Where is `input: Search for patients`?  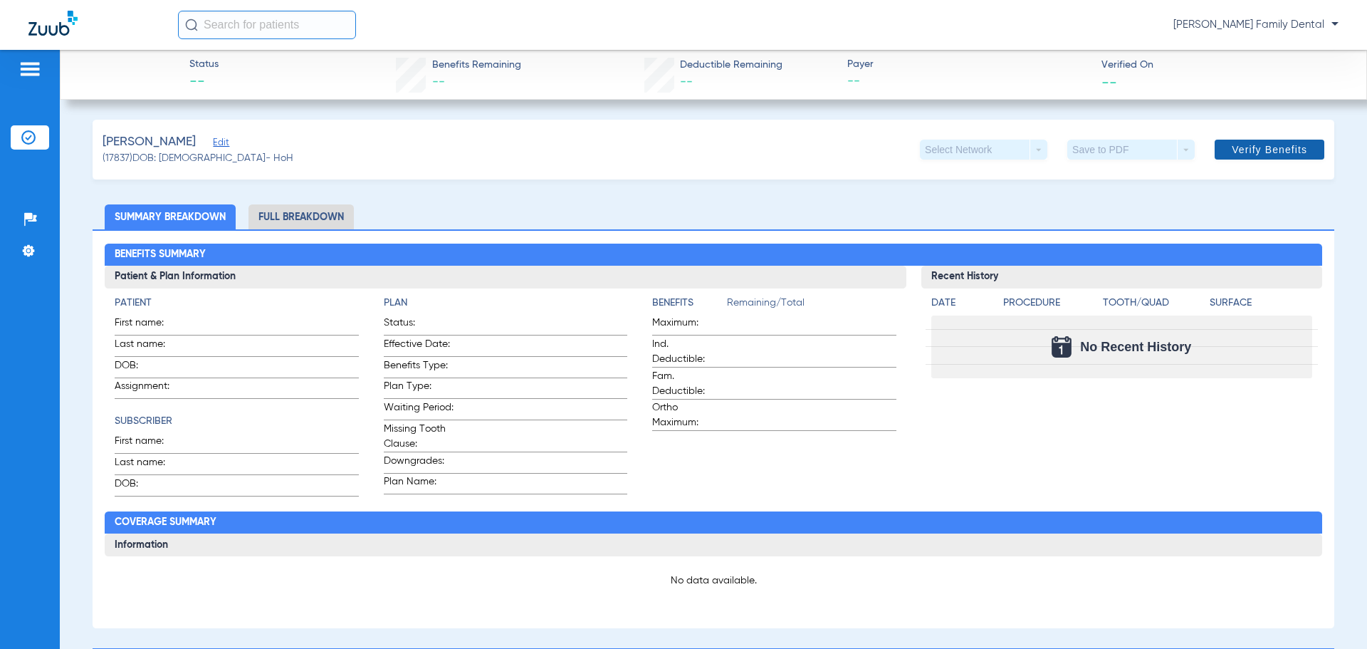
input: Search for patients is located at coordinates (267, 25).